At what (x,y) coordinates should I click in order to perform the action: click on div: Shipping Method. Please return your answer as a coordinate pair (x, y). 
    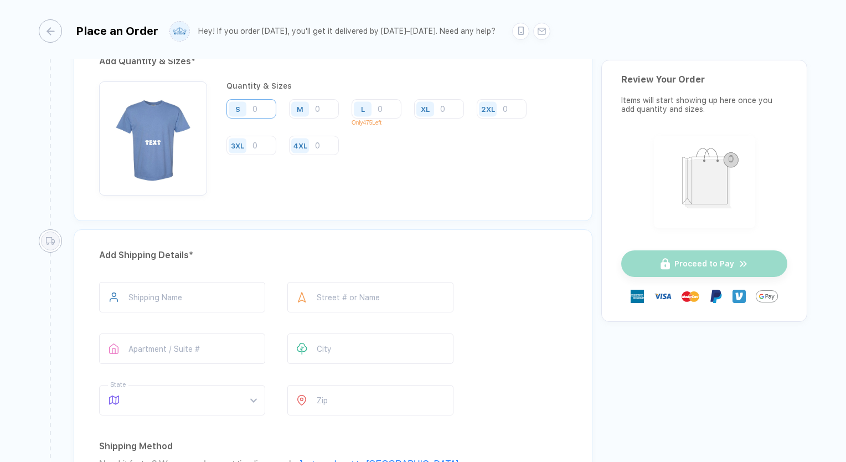
    Looking at the image, I should click on (333, 446).